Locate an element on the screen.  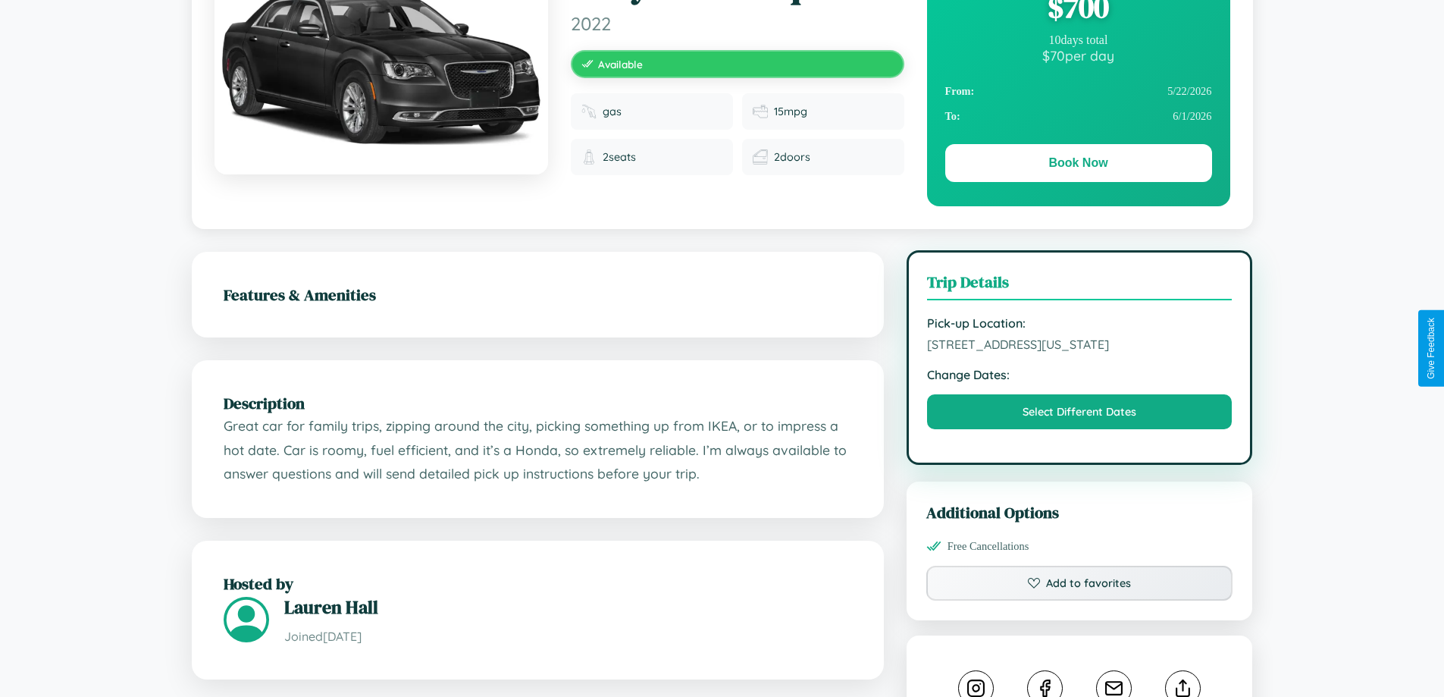
h3: Lauren Hall is located at coordinates (568, 607).